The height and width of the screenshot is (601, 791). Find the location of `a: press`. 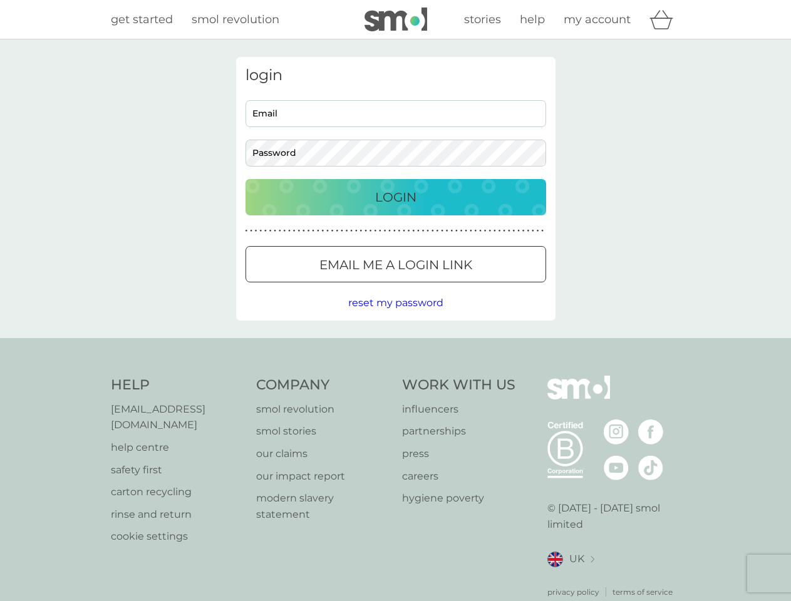

a: press is located at coordinates (459, 454).